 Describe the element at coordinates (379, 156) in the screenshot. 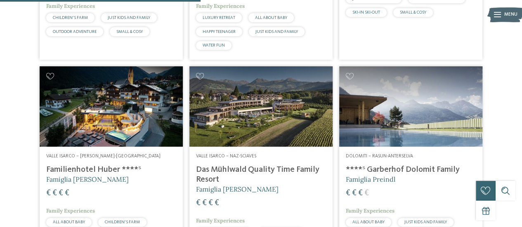

I see `span: Dolomiti – Rasun-Anterselva` at that location.